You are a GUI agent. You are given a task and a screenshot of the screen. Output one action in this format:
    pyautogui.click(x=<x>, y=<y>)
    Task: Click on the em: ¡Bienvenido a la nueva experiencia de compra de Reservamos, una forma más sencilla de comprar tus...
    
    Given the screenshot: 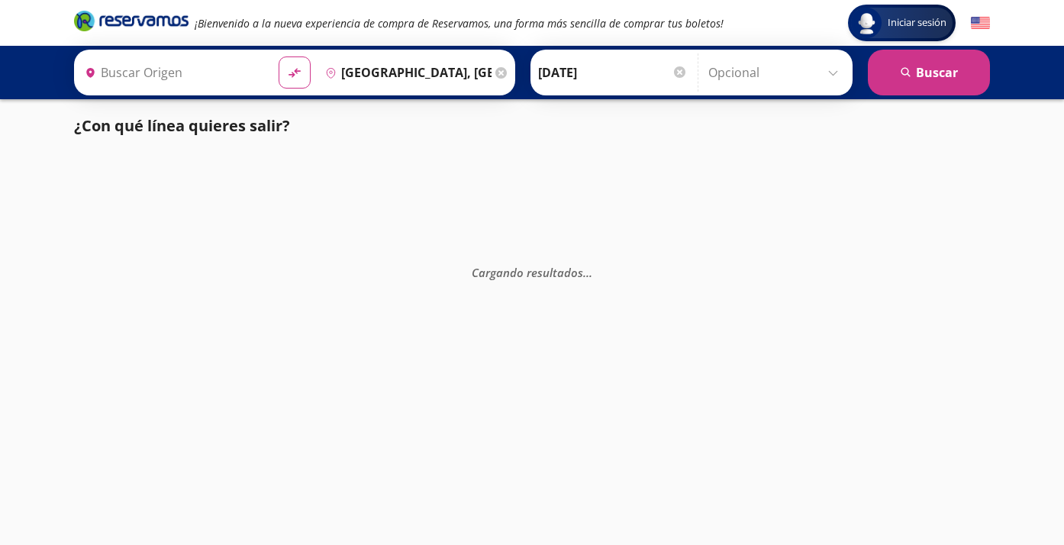 What is the action you would take?
    pyautogui.click(x=459, y=23)
    